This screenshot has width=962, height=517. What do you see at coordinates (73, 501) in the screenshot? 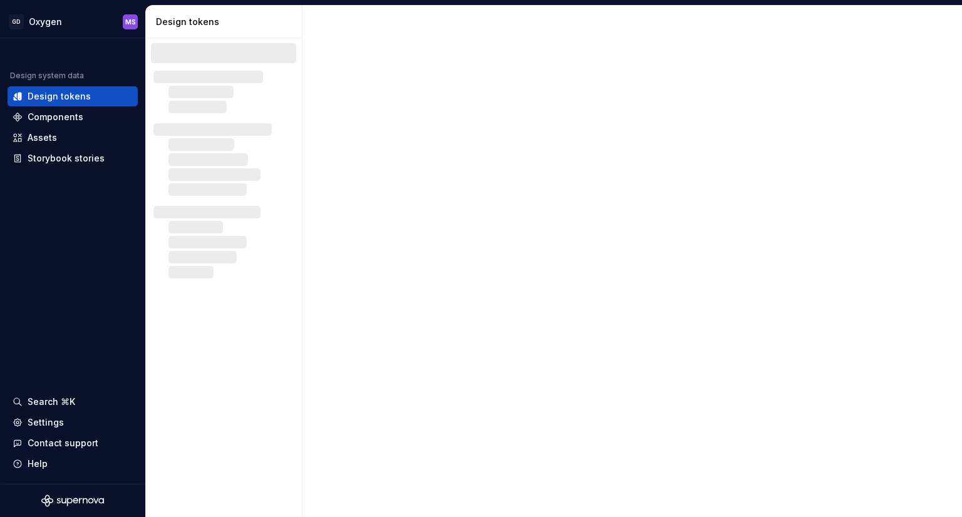
I see `a: Supernova Logo` at bounding box center [73, 501].